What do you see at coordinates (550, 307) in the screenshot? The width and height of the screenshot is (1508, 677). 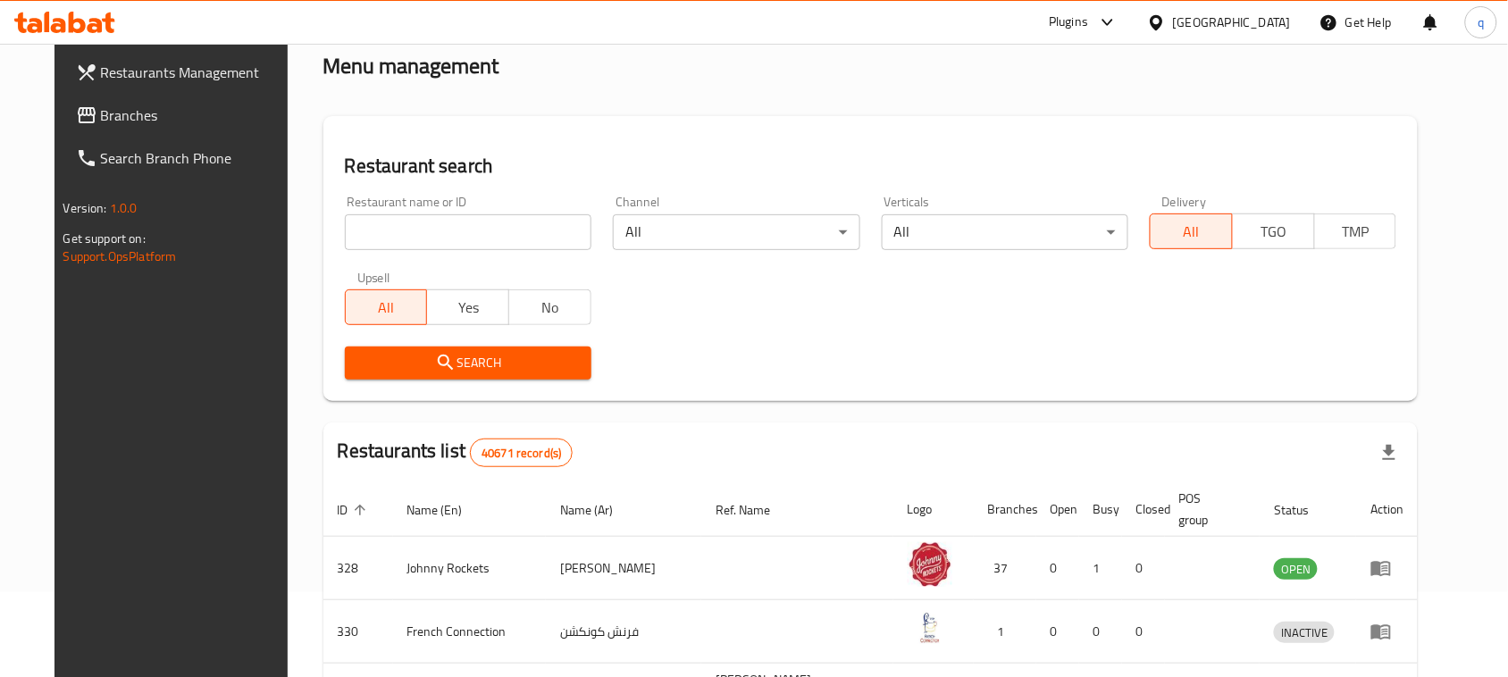 I see `button: No` at bounding box center [550, 307].